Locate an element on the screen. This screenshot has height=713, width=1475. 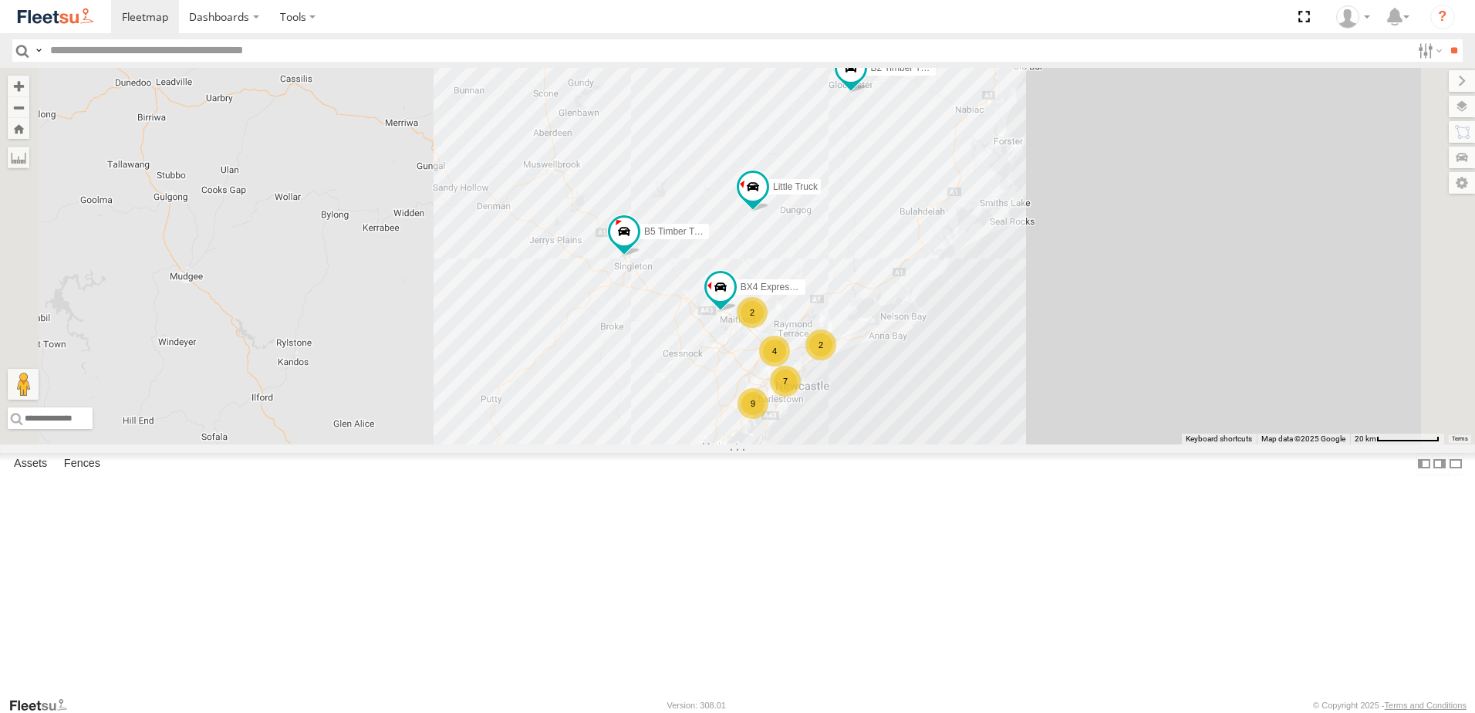
span: 20 km is located at coordinates (1366, 438).